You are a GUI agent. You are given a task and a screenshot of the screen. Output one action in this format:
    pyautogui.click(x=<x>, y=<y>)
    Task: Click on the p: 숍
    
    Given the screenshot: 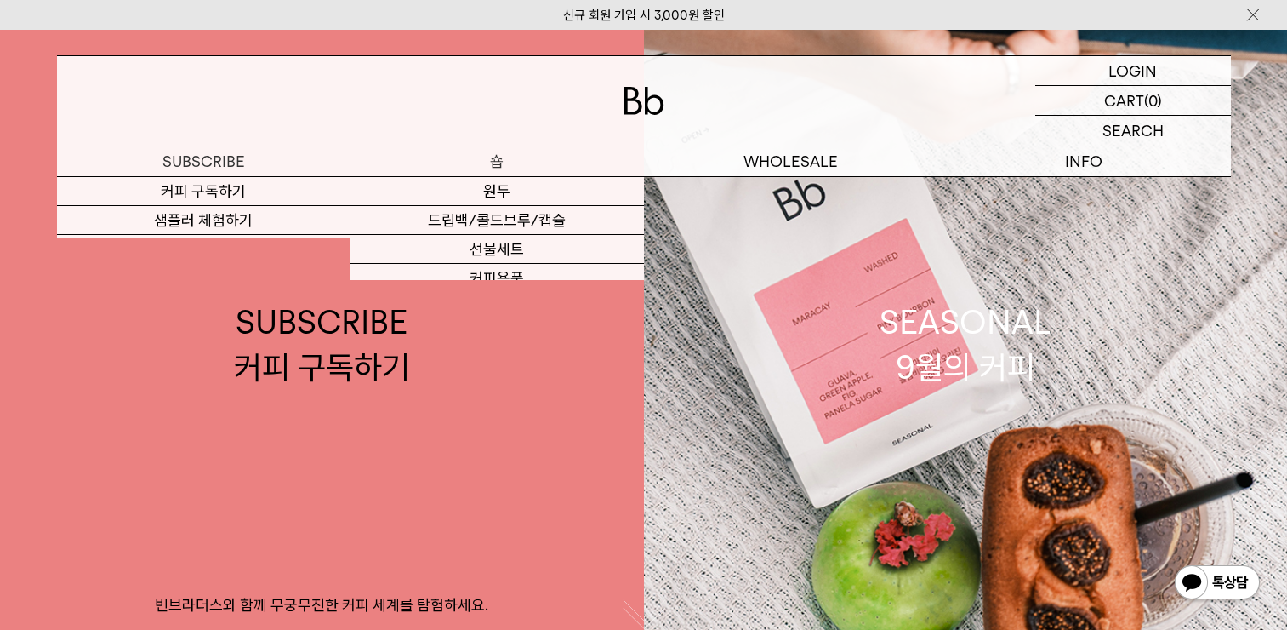 What is the action you would take?
    pyautogui.click(x=497, y=161)
    